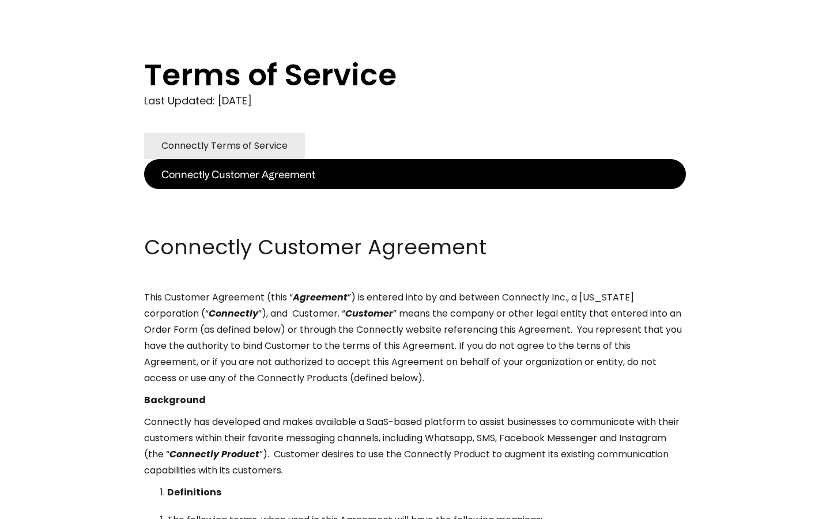 The height and width of the screenshot is (519, 830). What do you see at coordinates (415, 446) in the screenshot?
I see `p: Connectly has developed and makes available a SaaS-based platform to assist businesses to communi...` at bounding box center [415, 446].